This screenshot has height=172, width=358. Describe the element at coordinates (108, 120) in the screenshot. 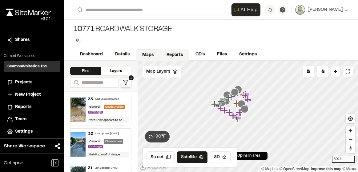

I see `div: Yard Inlet appears to be missing or covered by sediment. Tree well is holding a significant amoun...` at that location.